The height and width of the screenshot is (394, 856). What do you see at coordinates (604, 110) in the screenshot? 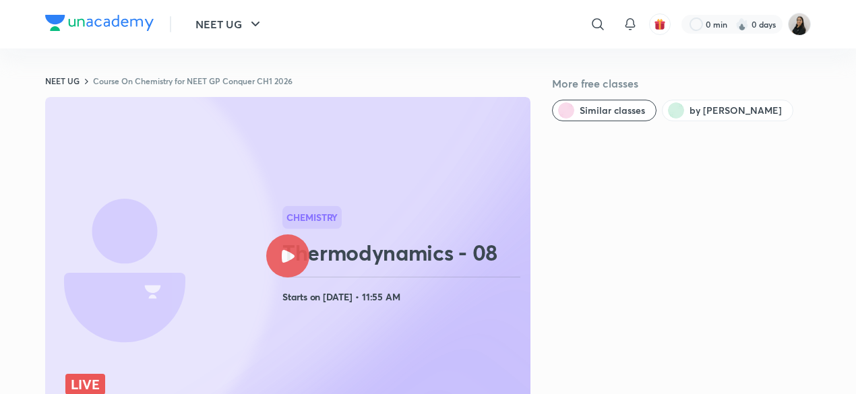
I see `button: Similar classes` at bounding box center [604, 110].